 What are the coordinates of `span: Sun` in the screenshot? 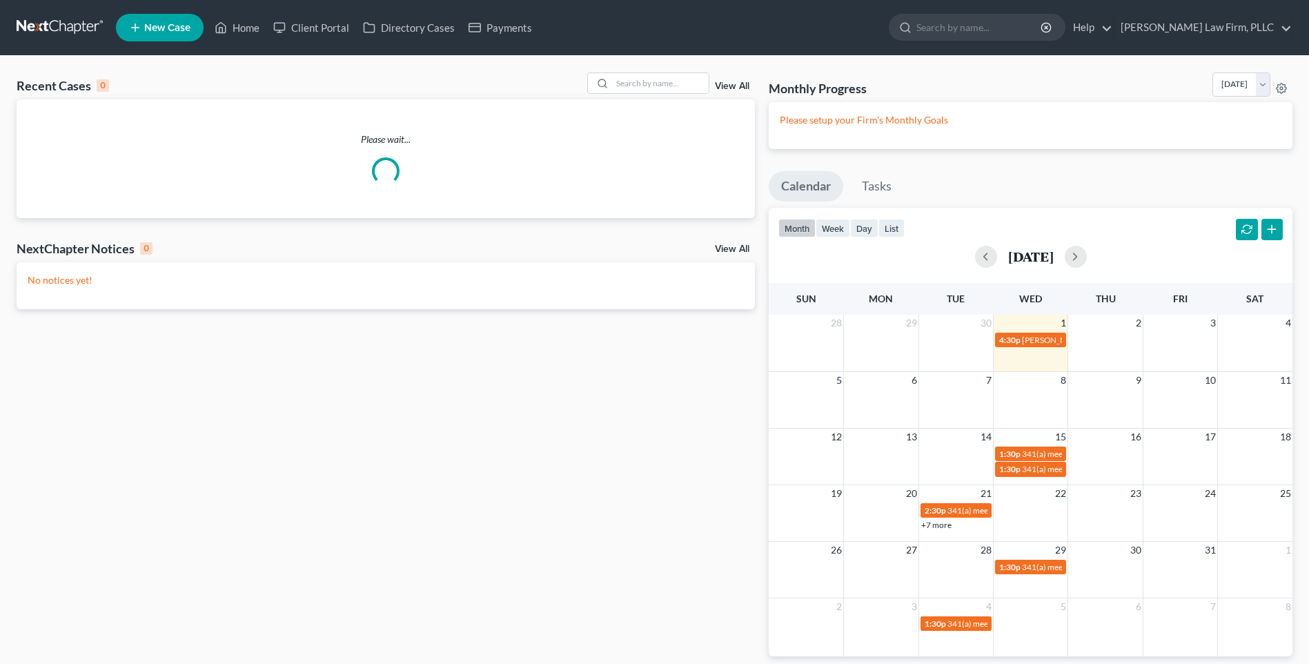 It's located at (806, 298).